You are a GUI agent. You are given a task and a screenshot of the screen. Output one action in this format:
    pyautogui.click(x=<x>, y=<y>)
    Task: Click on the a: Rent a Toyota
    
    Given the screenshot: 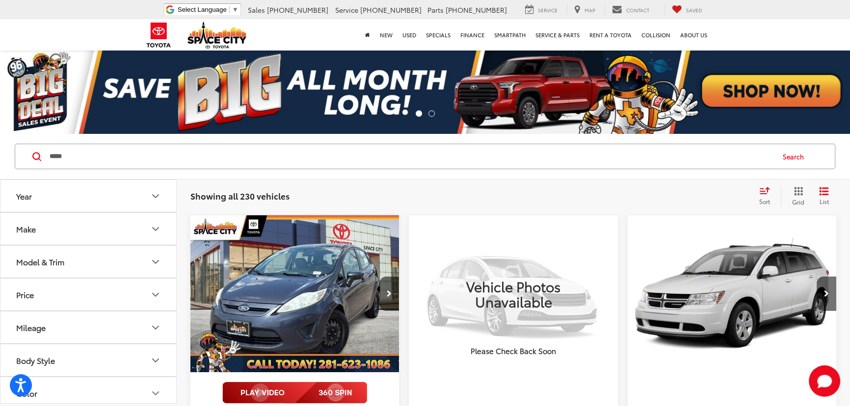 What is the action you would take?
    pyautogui.click(x=611, y=35)
    